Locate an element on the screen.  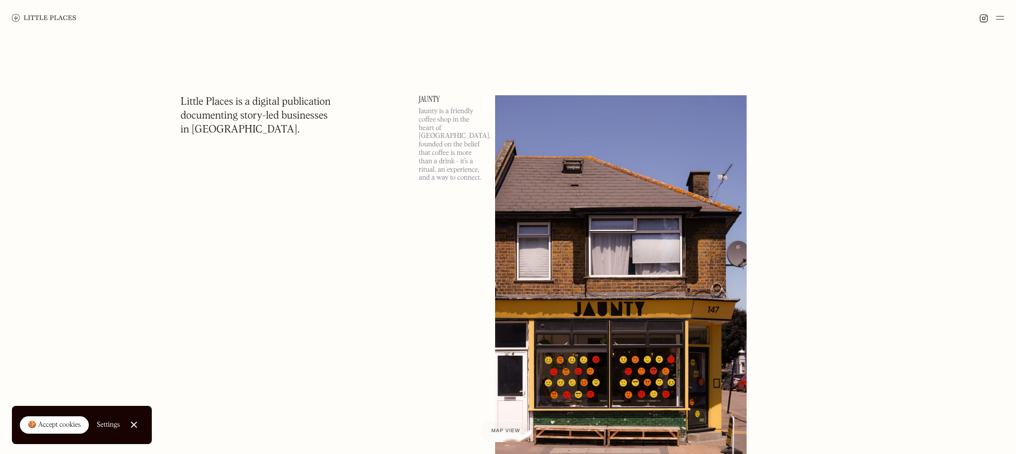
a: Settings is located at coordinates (108, 425).